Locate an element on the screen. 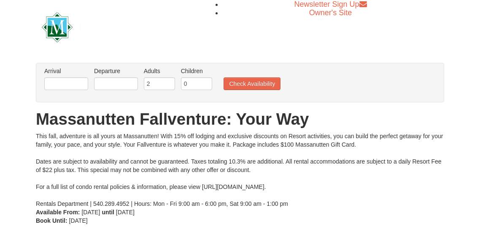  a: Massanutten Resort is located at coordinates (121, 26).